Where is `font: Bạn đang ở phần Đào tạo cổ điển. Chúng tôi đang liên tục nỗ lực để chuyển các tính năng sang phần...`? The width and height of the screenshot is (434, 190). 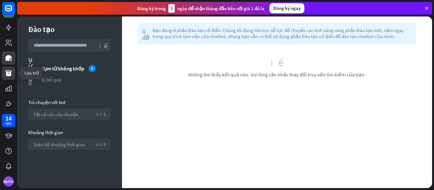
font: Bạn đang ở phần Đào tạo cổ điển. Chúng tôi đang liên tục nỗ lực để chuyển các tính năng sang phần... is located at coordinates (278, 33).